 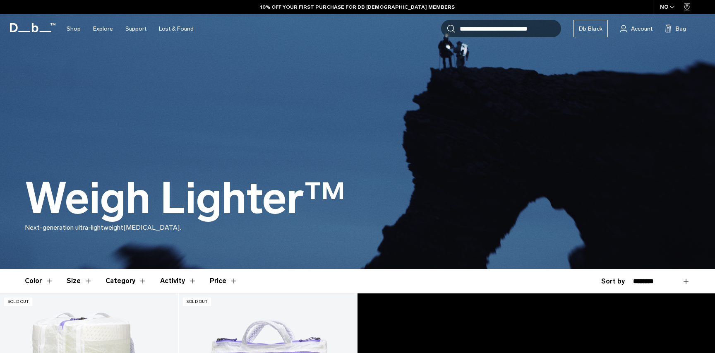 I want to click on a: Account, so click(x=637, y=29).